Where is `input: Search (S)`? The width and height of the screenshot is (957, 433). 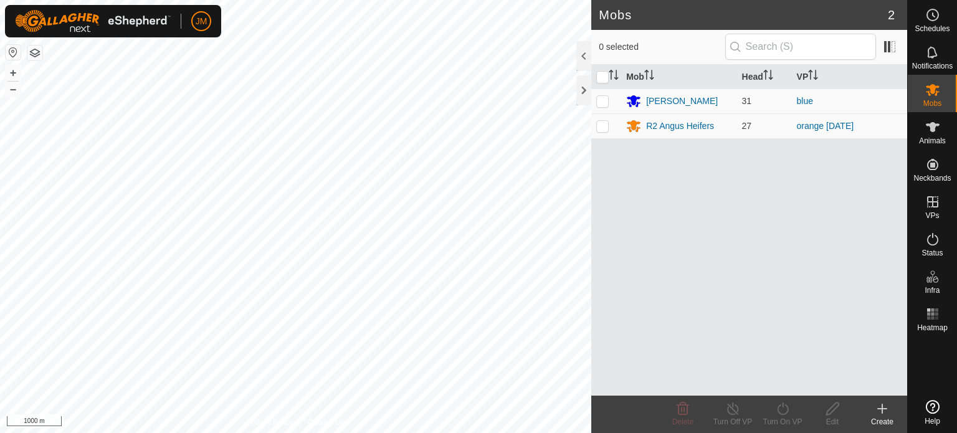
input: Search (S) is located at coordinates (801, 47).